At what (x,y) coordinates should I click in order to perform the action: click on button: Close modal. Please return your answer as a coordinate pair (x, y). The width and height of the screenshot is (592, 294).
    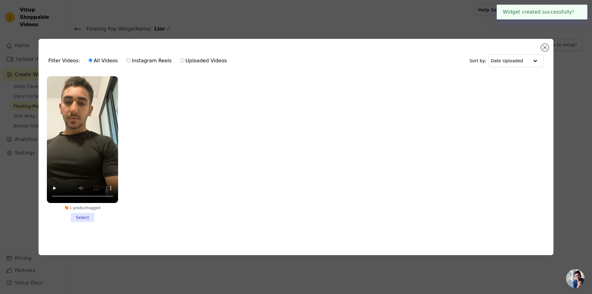
    Looking at the image, I should click on (545, 47).